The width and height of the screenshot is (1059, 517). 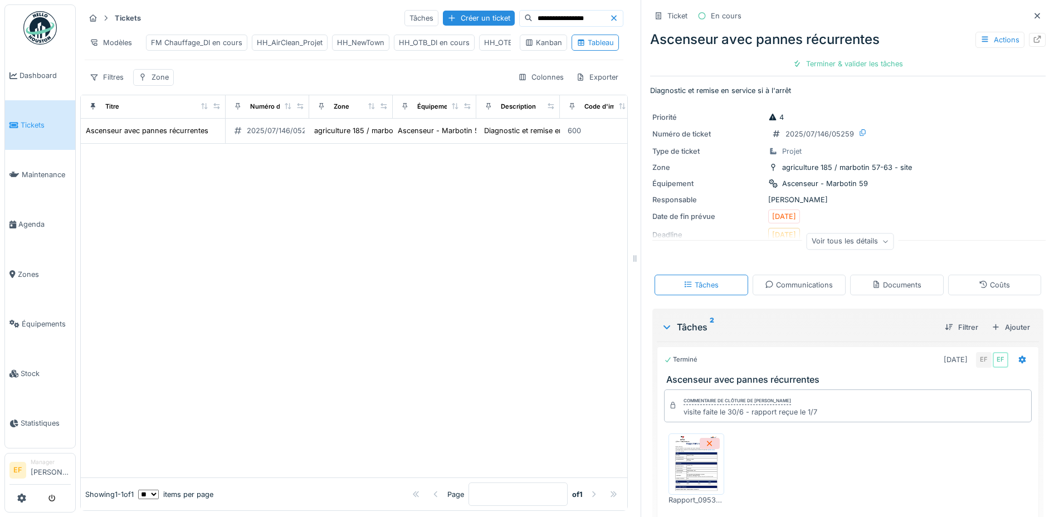 What do you see at coordinates (518, 106) in the screenshot?
I see `div: Description` at bounding box center [518, 106].